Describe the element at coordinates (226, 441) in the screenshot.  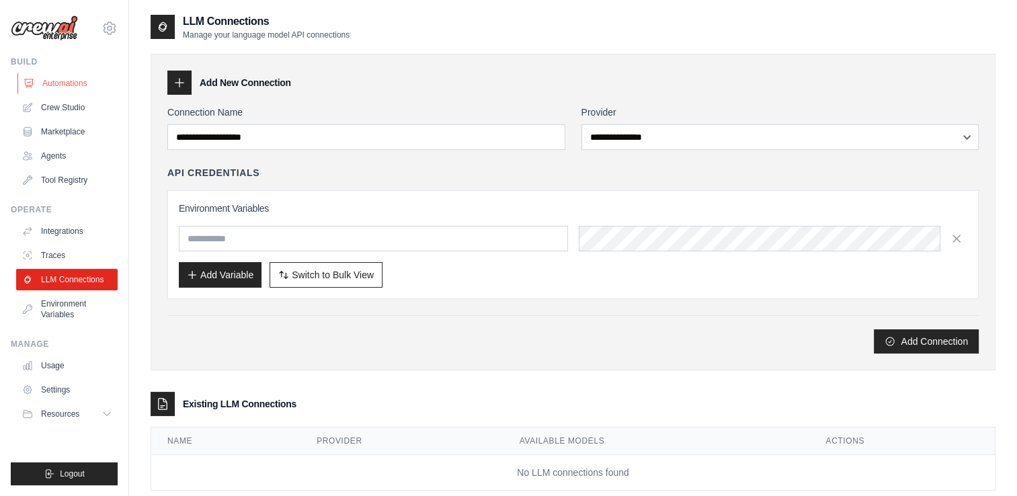
I see `th: Name` at that location.